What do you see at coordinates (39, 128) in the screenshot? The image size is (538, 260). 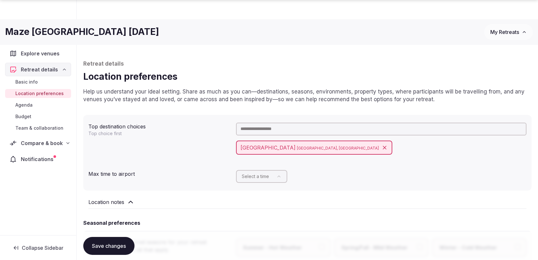 I see `span: Team & collaboration` at bounding box center [39, 128].